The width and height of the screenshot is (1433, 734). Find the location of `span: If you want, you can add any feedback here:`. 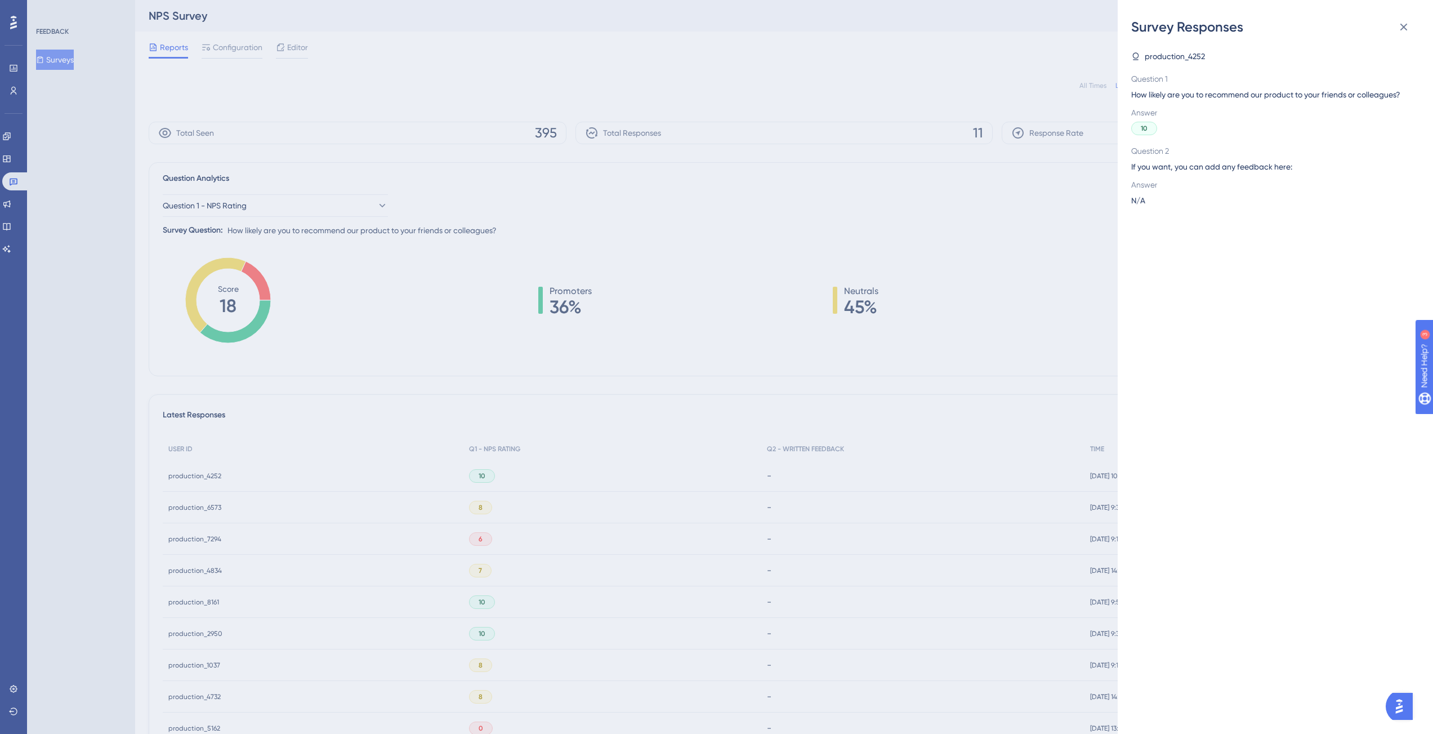

span: If you want, you can add any feedback here: is located at coordinates (1271, 167).